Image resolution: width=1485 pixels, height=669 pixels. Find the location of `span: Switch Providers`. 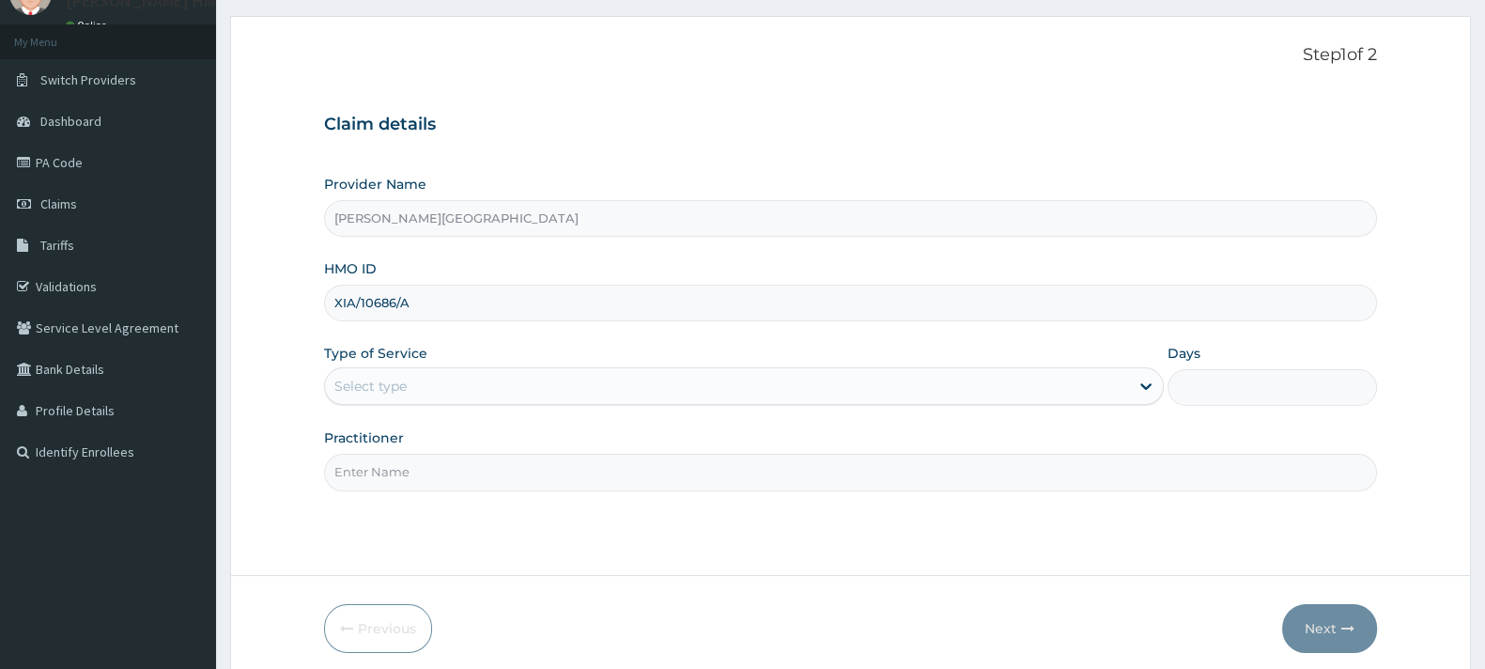

span: Switch Providers is located at coordinates (88, 80).